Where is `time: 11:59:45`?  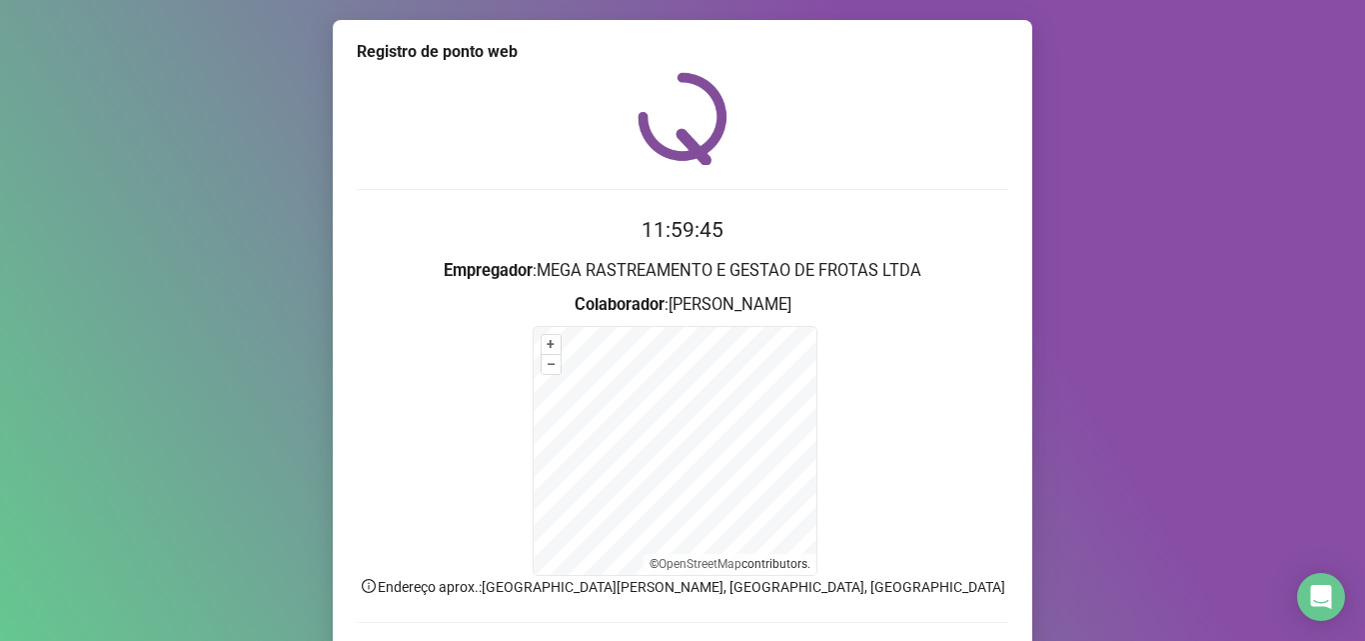 time: 11:59:45 is located at coordinates (682, 230).